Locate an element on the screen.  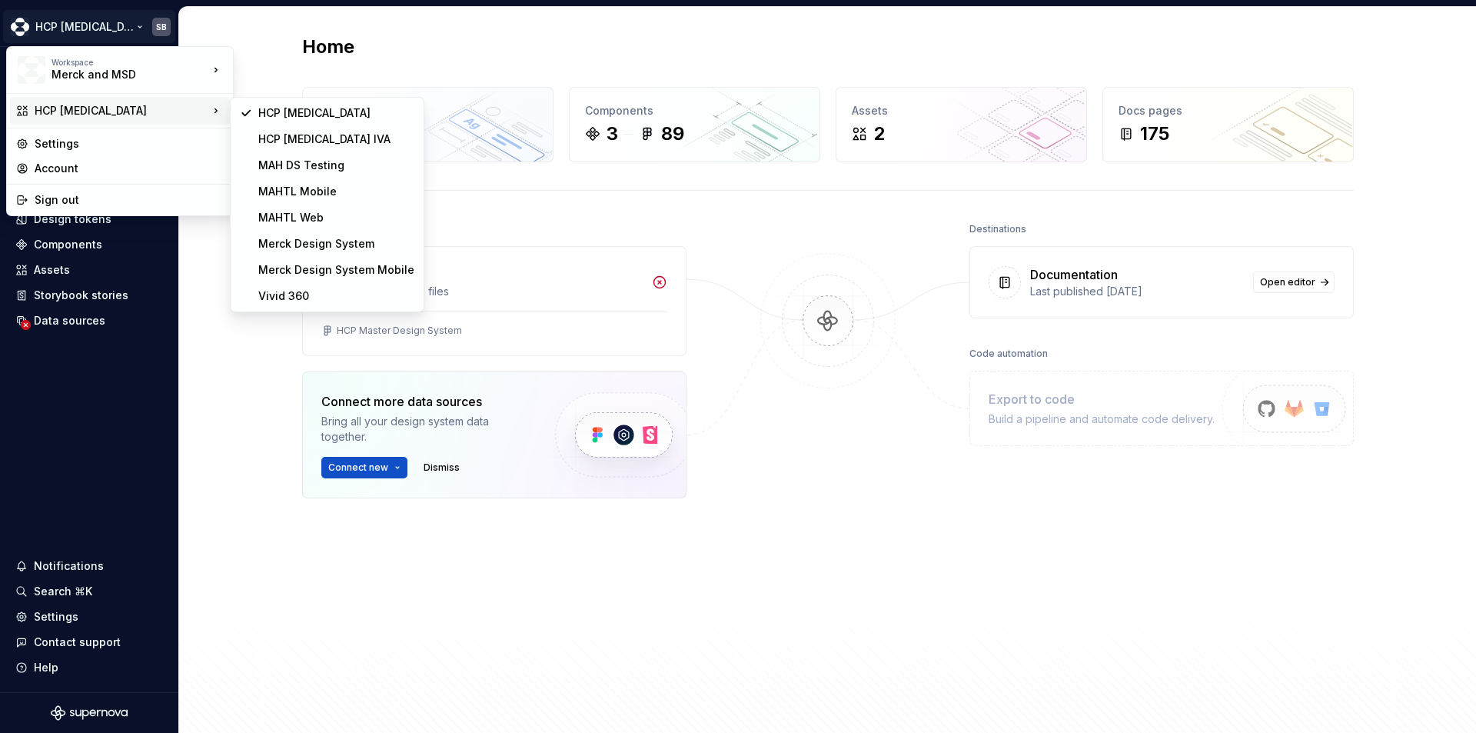
img: 317a9594-9ec3-41ad-b59a-e557b98ff41d.png is located at coordinates (32, 70).